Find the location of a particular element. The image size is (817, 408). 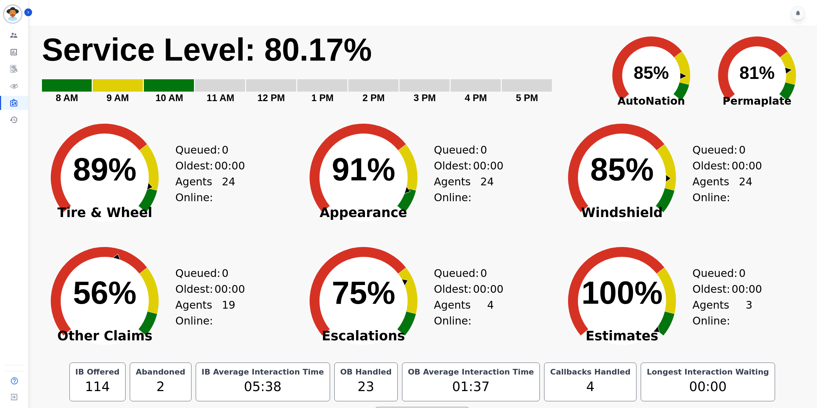

text: 10 AM is located at coordinates (169, 98).